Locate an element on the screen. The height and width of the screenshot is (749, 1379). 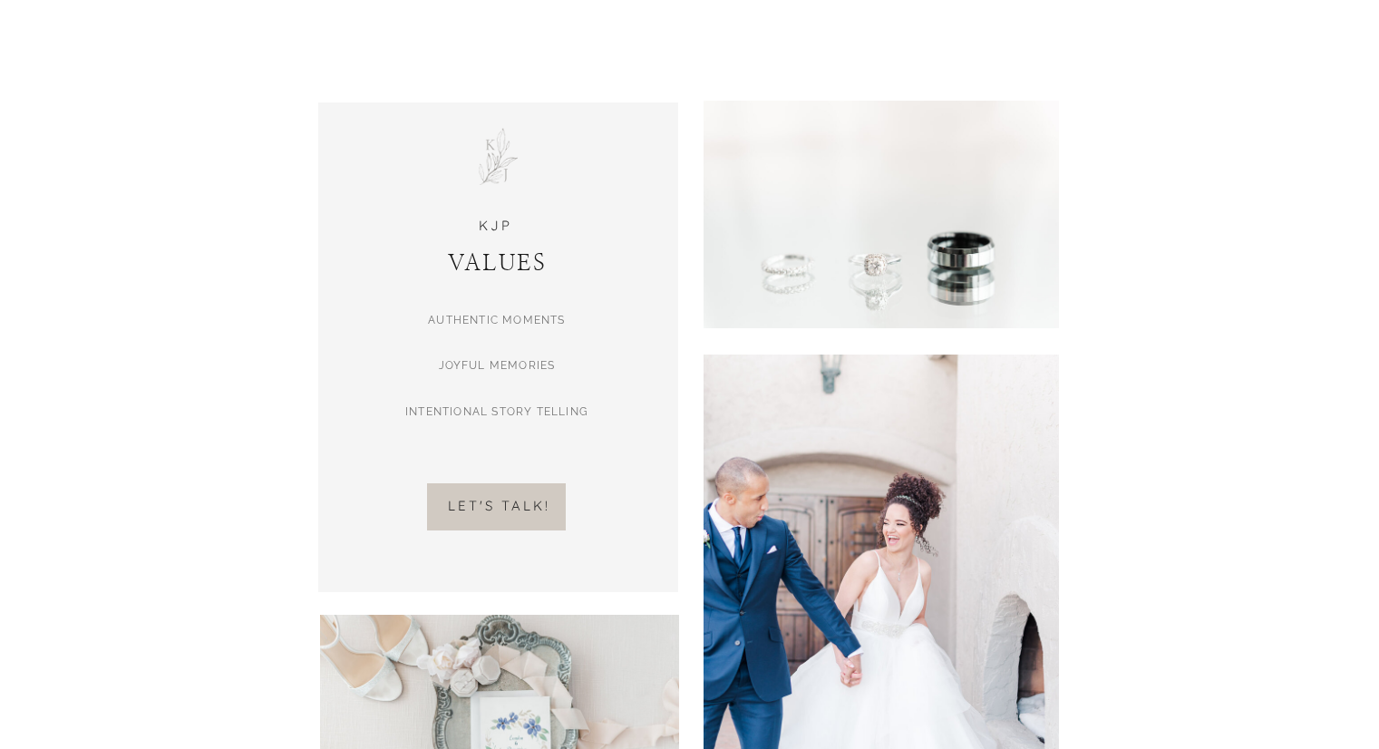
h2: let's talk! is located at coordinates (499, 509).